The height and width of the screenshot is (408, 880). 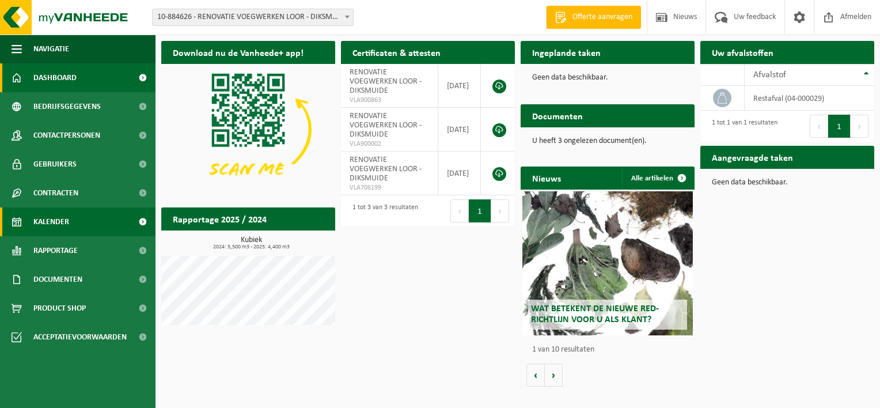 I want to click on span: Afvalstof, so click(x=769, y=75).